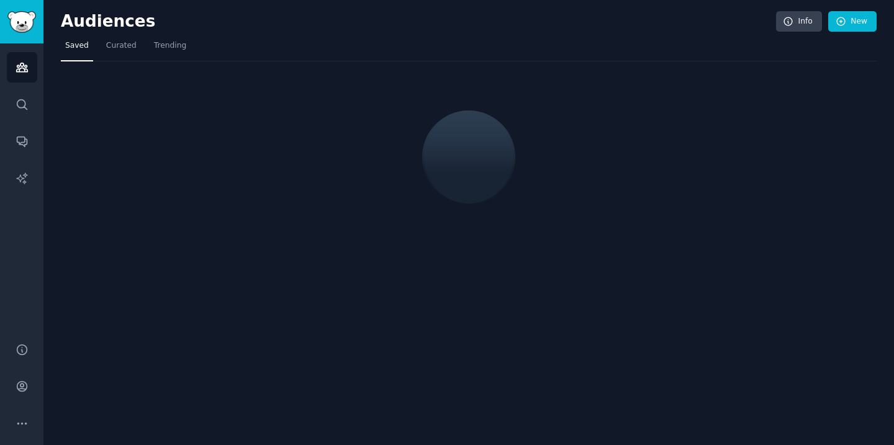 The image size is (894, 445). Describe the element at coordinates (799, 22) in the screenshot. I see `a: Info` at that location.